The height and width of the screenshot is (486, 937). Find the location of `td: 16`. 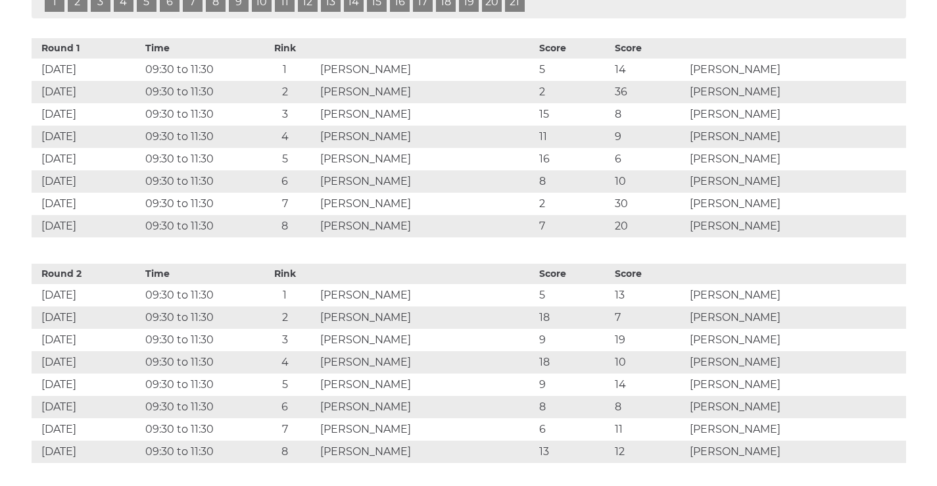

td: 16 is located at coordinates (574, 159).